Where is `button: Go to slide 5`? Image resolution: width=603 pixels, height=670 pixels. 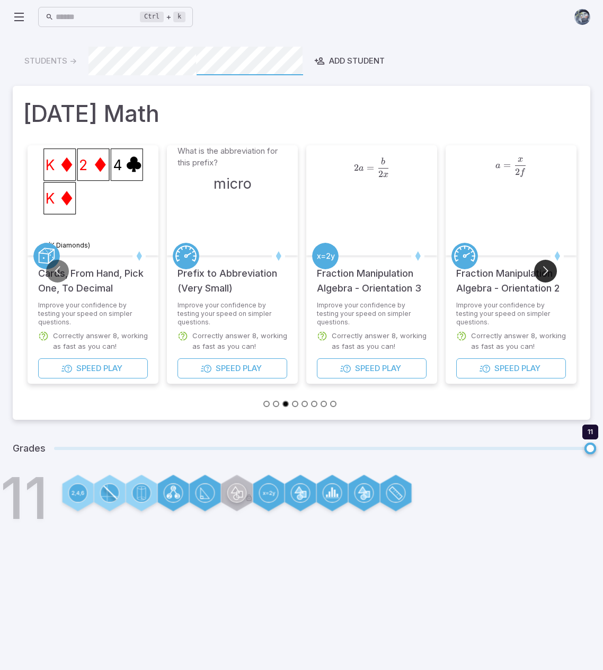
button: Go to slide 5 is located at coordinates (305, 404).